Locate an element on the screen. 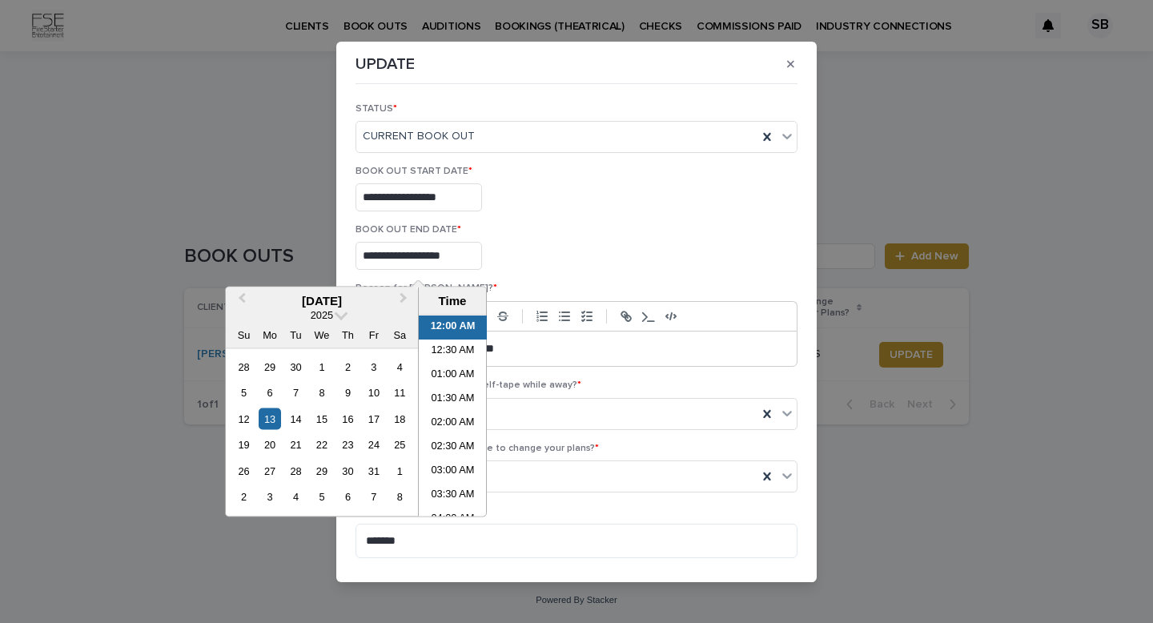 The height and width of the screenshot is (623, 1153). div: Choose Wednesday, October 29th, 2025 is located at coordinates (321, 470).